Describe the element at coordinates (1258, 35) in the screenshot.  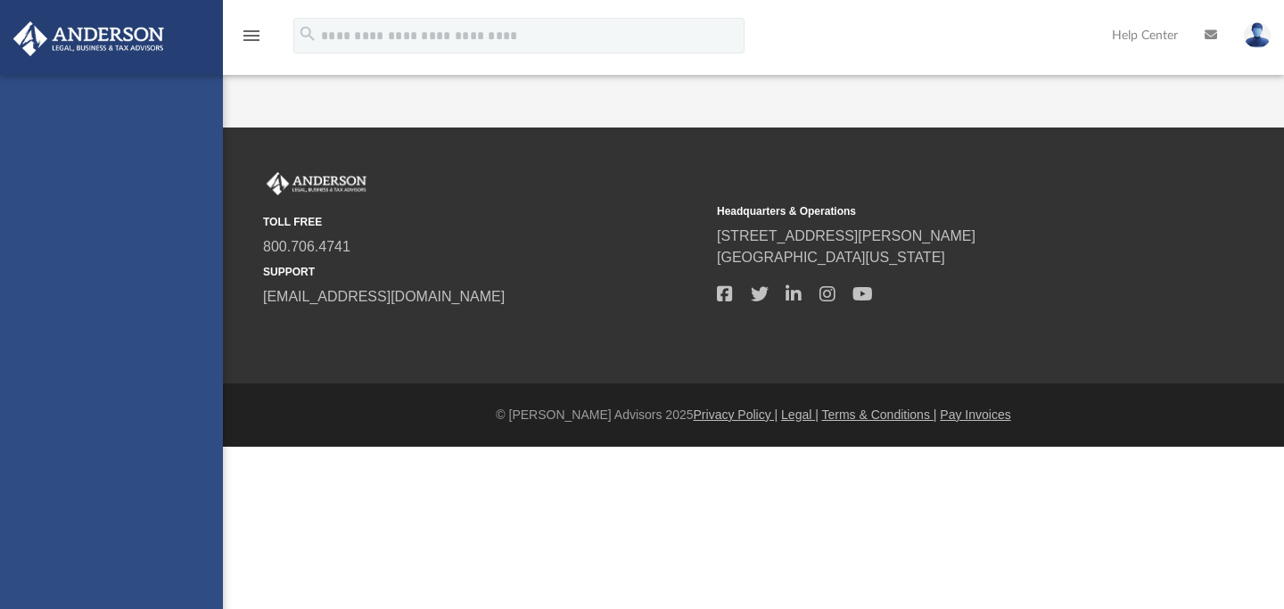
I see `img: User Pic` at that location.